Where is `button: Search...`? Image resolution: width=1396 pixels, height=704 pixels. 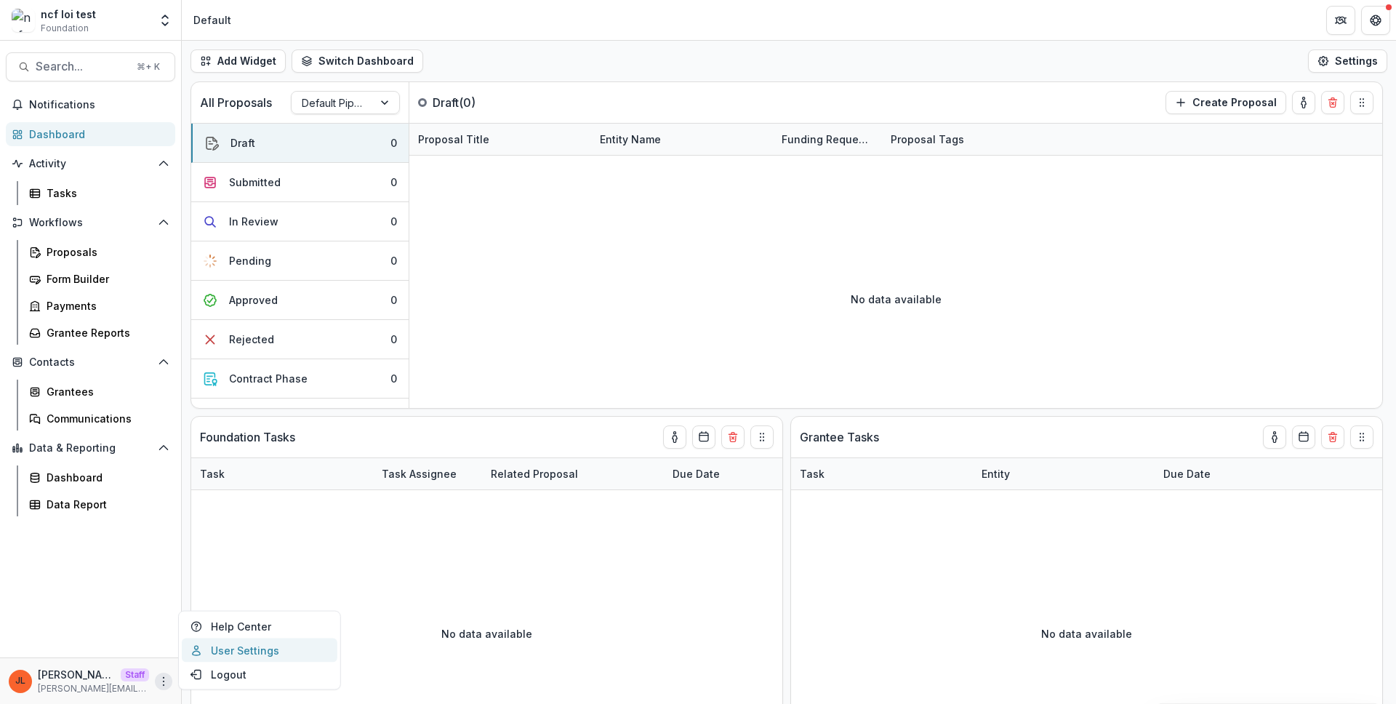 button: Search... is located at coordinates (90, 67).